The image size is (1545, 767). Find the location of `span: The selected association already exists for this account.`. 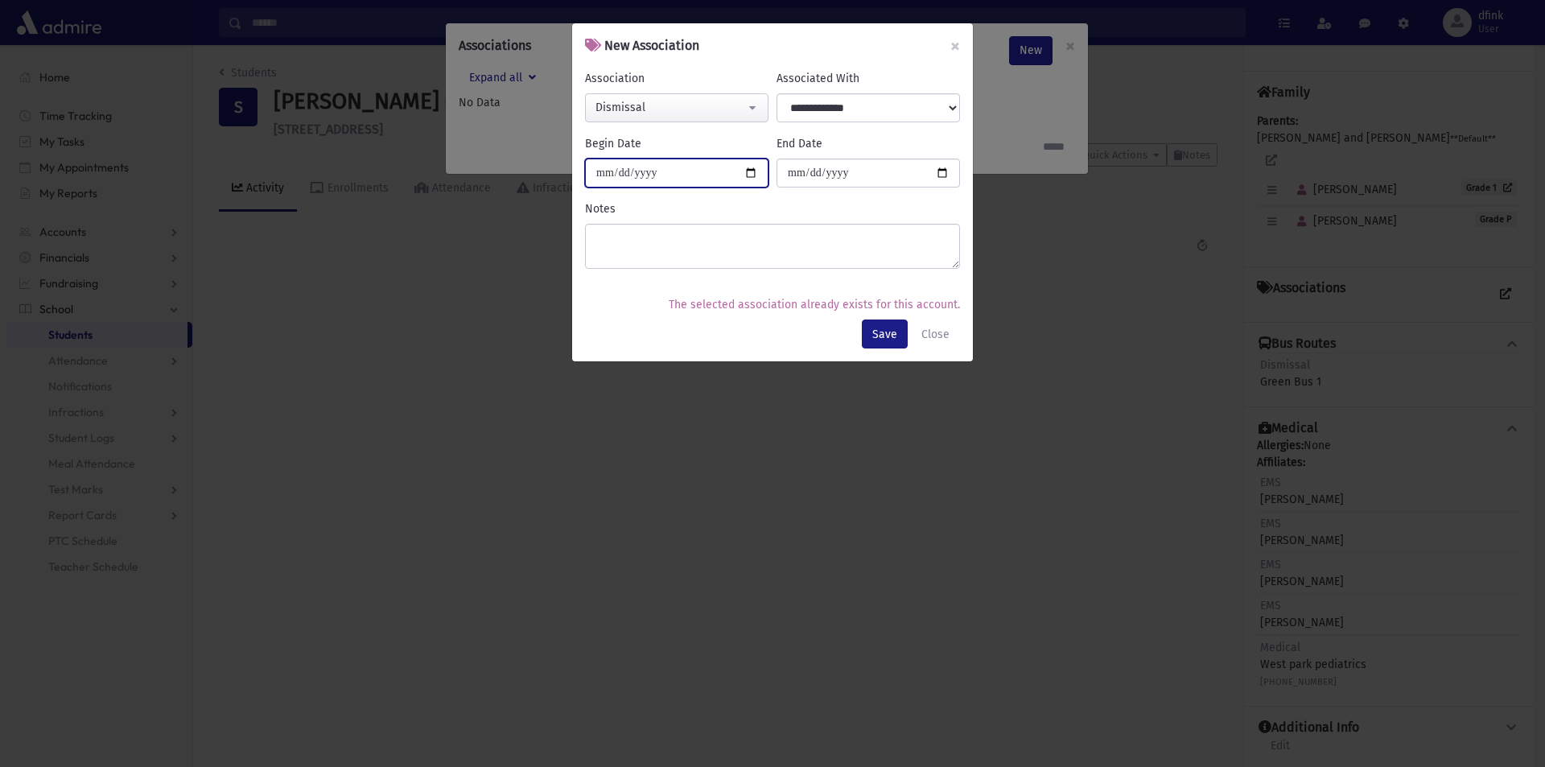

span: The selected association already exists for this account. is located at coordinates (814, 304).